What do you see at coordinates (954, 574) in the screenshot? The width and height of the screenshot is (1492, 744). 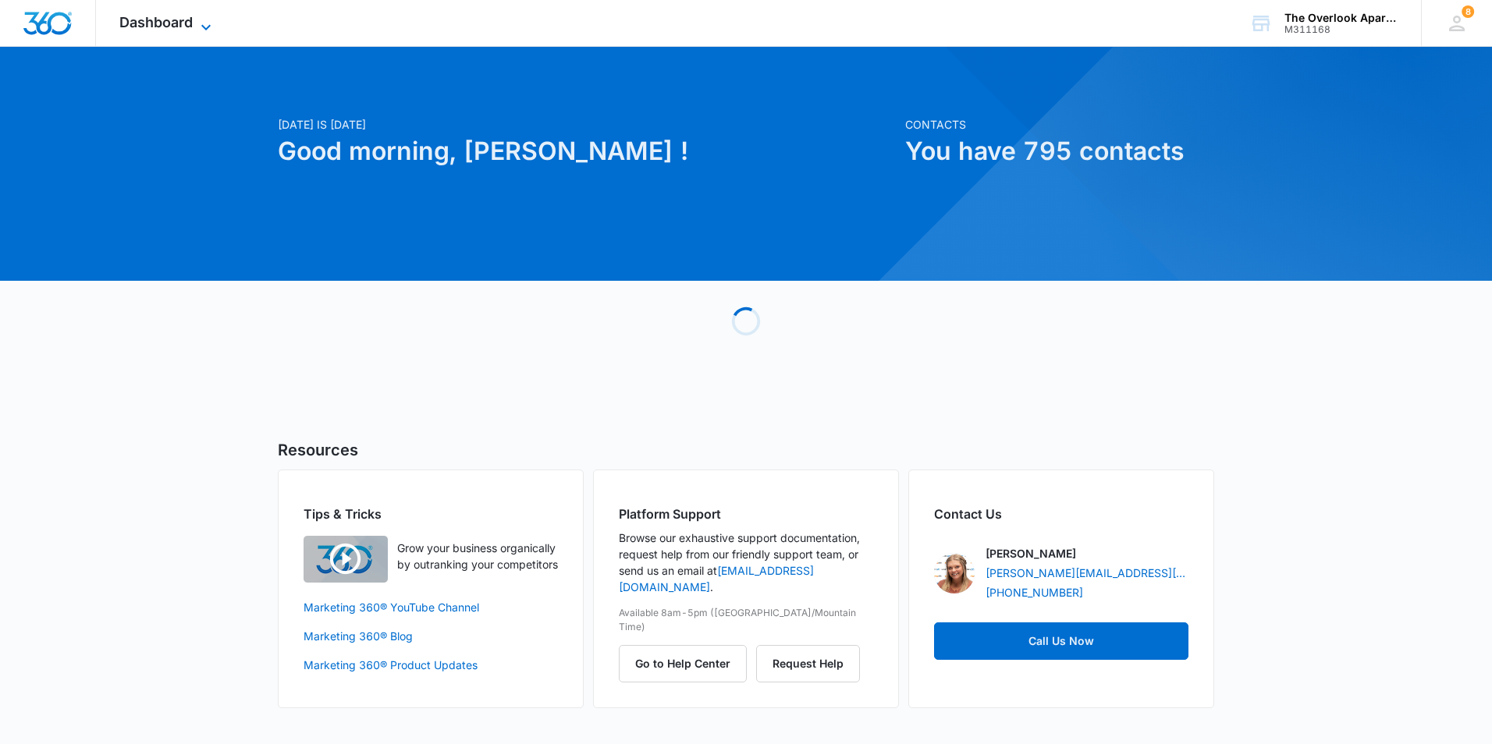 I see `img: Jamie Dagg` at bounding box center [954, 574].